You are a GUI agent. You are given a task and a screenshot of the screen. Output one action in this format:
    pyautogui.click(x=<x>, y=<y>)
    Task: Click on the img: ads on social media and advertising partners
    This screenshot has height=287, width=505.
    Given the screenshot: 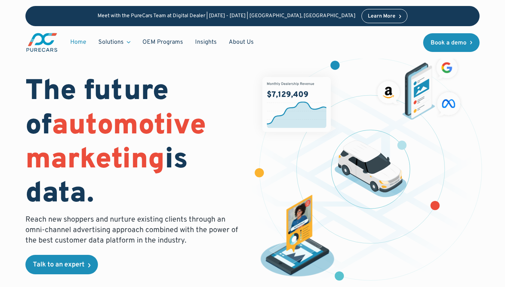 What is the action you would take?
    pyautogui.click(x=418, y=87)
    